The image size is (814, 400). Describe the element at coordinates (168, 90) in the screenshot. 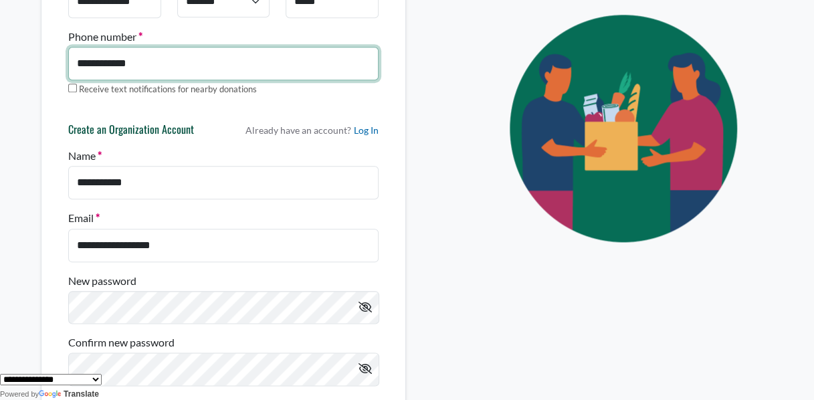

I see `label: Receive text notifications for nearby donations` at that location.